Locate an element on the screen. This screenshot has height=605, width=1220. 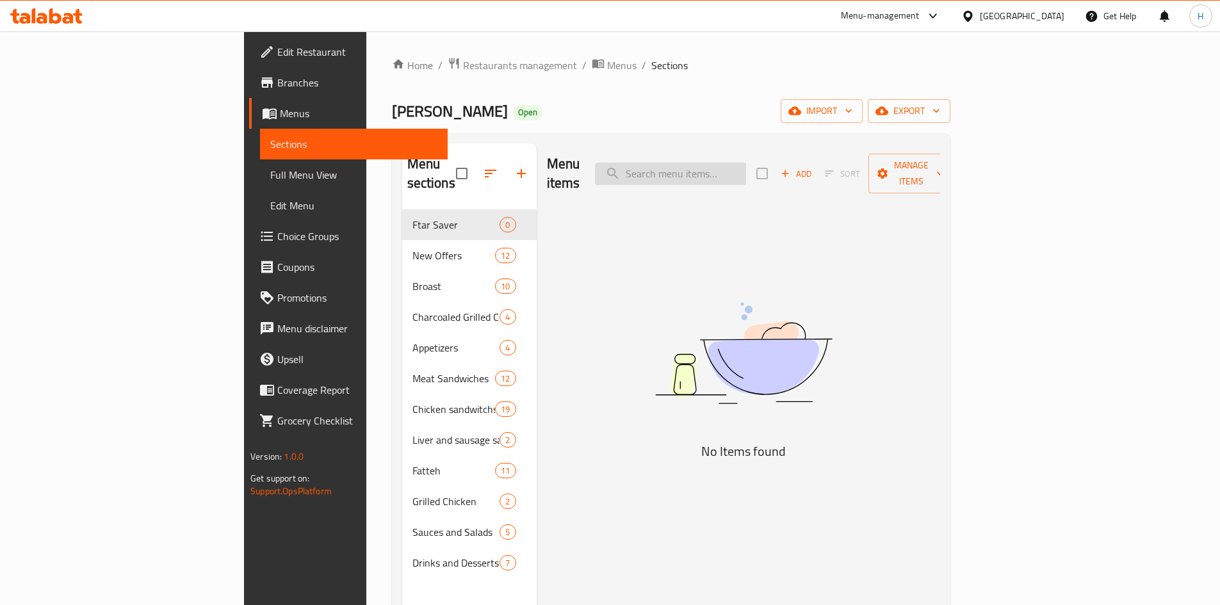
span: Manage items is located at coordinates (911, 174).